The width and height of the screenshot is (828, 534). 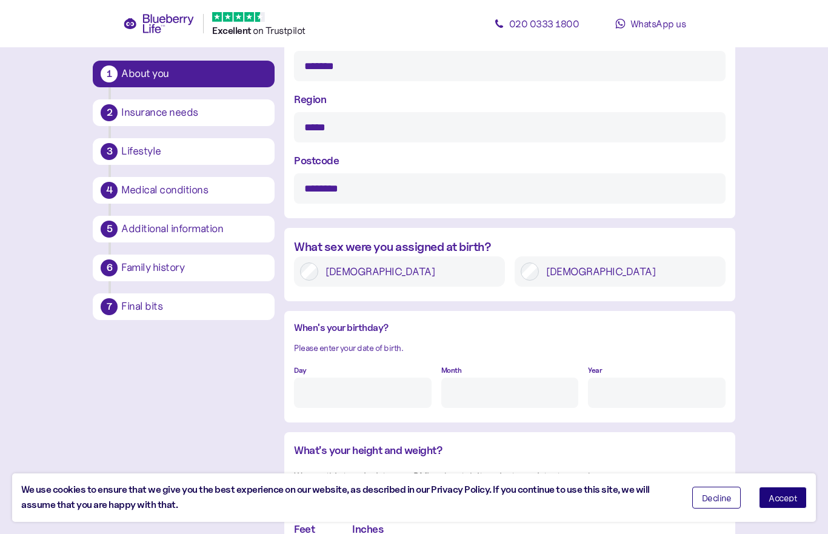 I want to click on div: 3, so click(x=109, y=152).